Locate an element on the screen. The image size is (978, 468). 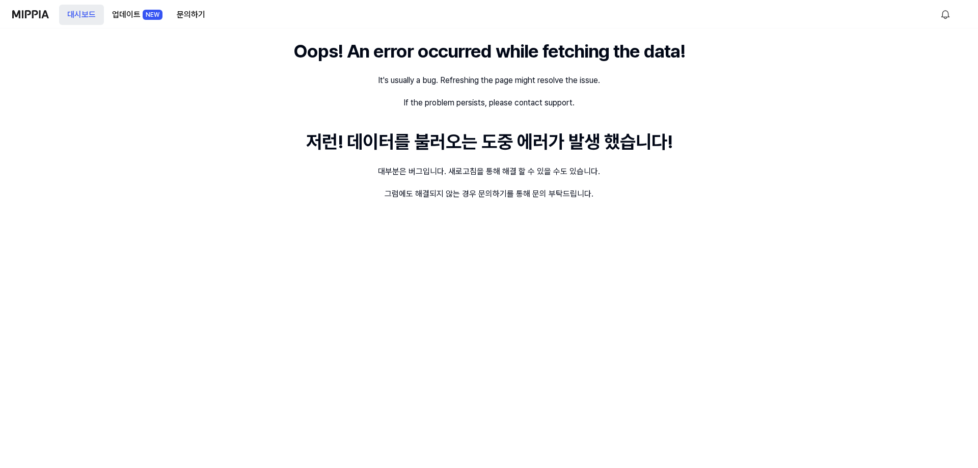
button: 문의하기 is located at coordinates (191, 15).